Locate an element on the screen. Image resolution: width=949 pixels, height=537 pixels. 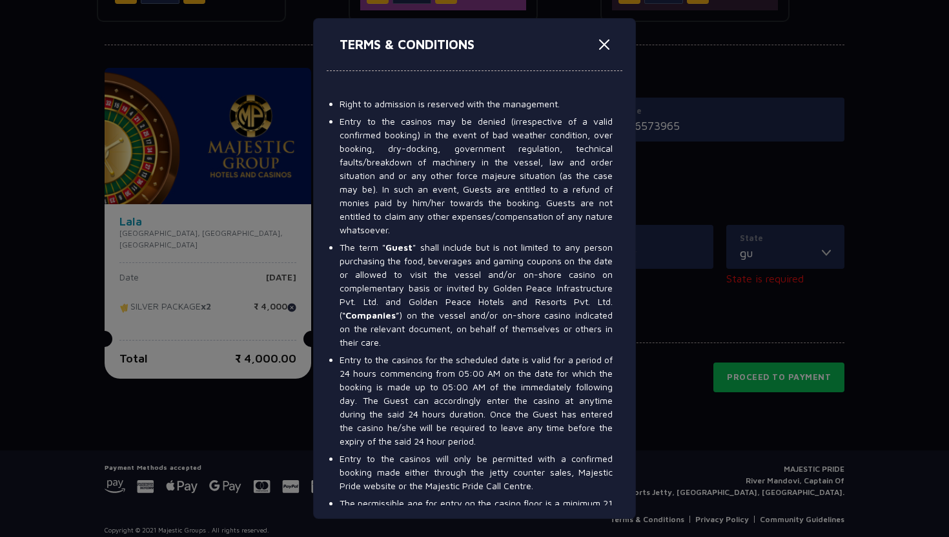
b: Companies is located at coordinates (371, 314).